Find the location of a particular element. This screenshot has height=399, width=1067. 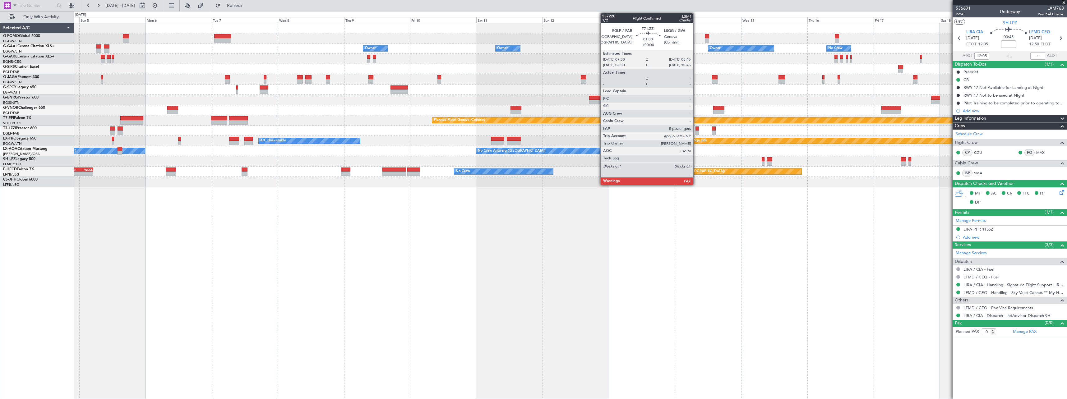

span: CS-JHH is located at coordinates (10, 180).